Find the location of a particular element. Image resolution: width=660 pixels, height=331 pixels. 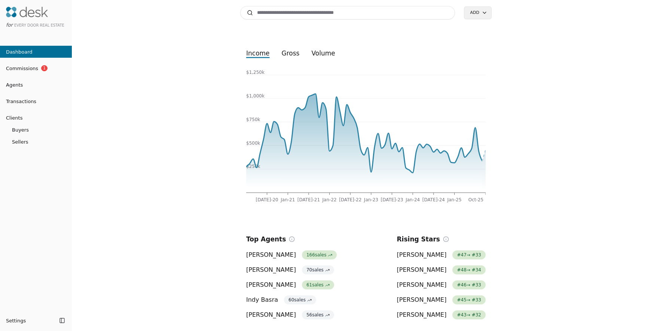

span: 61 sales is located at coordinates (318, 284).